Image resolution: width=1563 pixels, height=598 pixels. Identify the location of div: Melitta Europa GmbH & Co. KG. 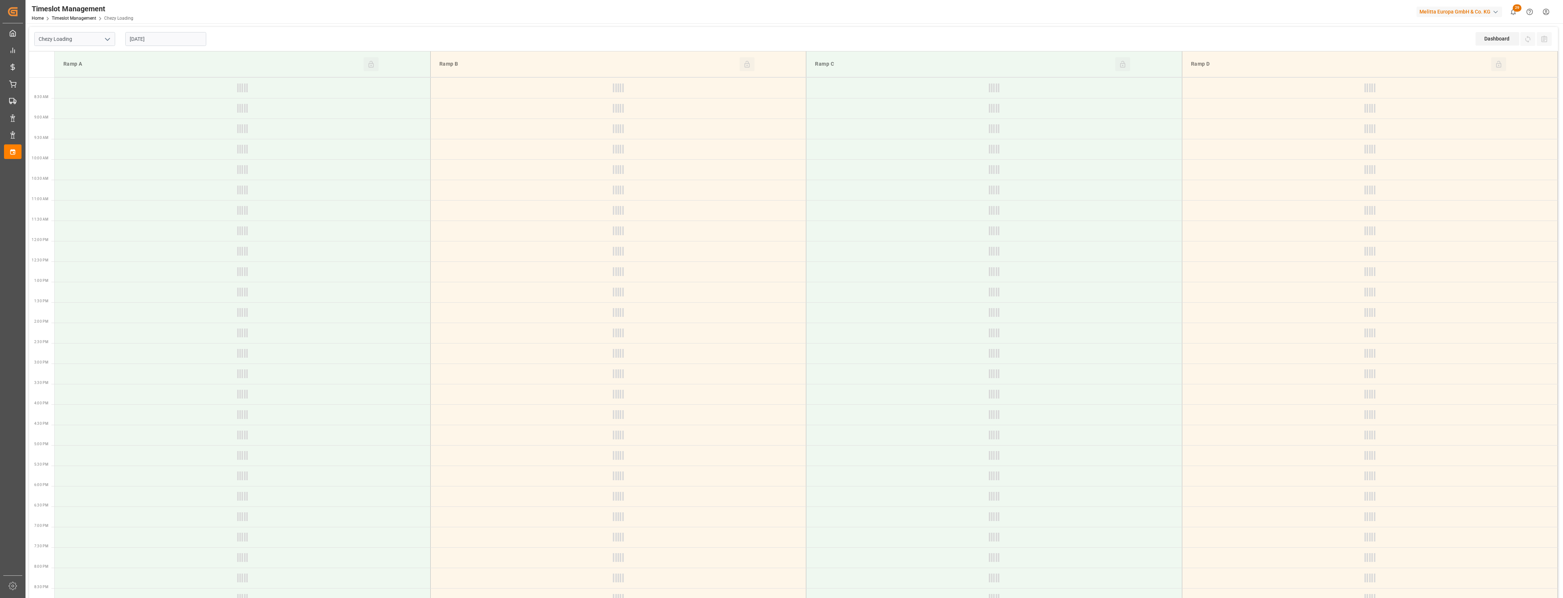
(1460, 12).